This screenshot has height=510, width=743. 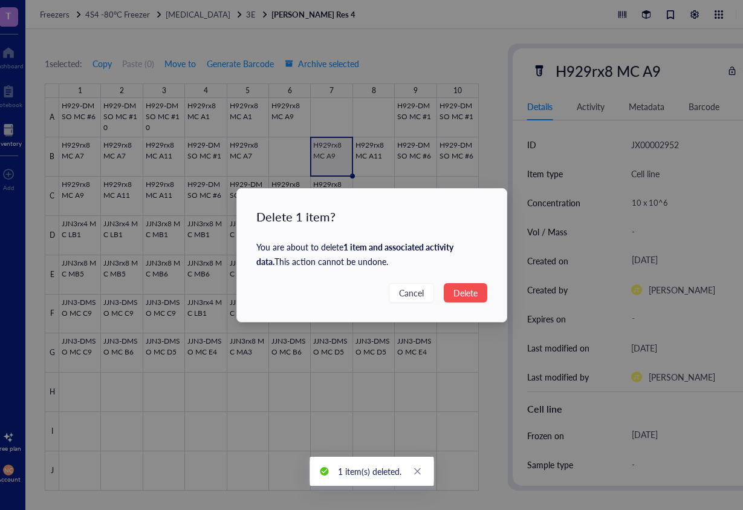 What do you see at coordinates (411, 293) in the screenshot?
I see `span: Cancel` at bounding box center [411, 293].